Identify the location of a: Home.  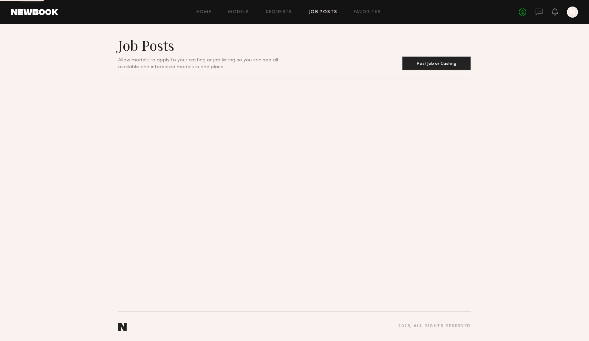
(204, 12).